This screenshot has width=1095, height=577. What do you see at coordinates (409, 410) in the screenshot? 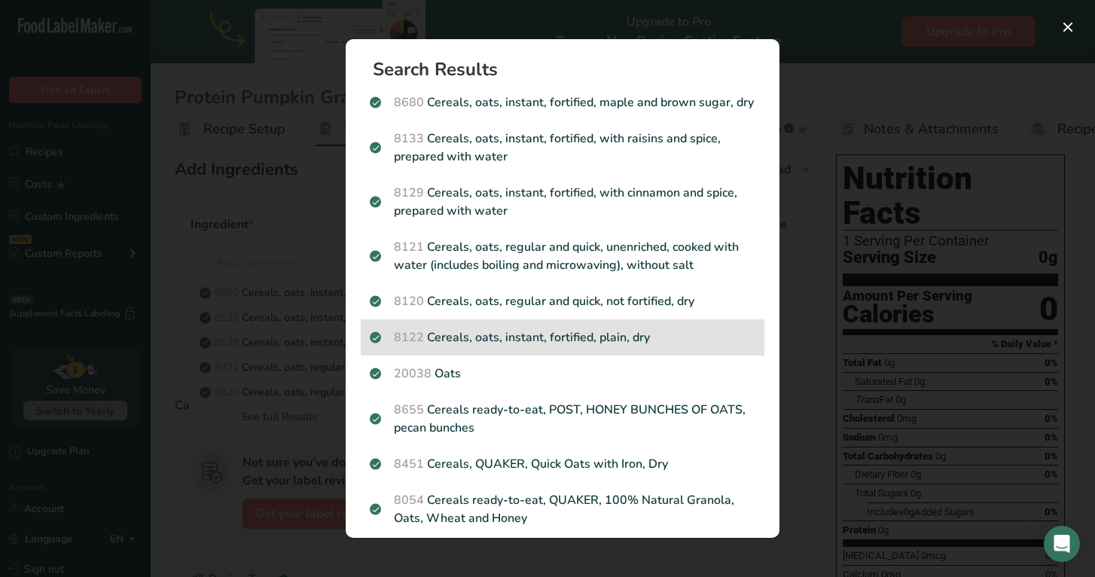
I see `span: 8655` at bounding box center [409, 410].